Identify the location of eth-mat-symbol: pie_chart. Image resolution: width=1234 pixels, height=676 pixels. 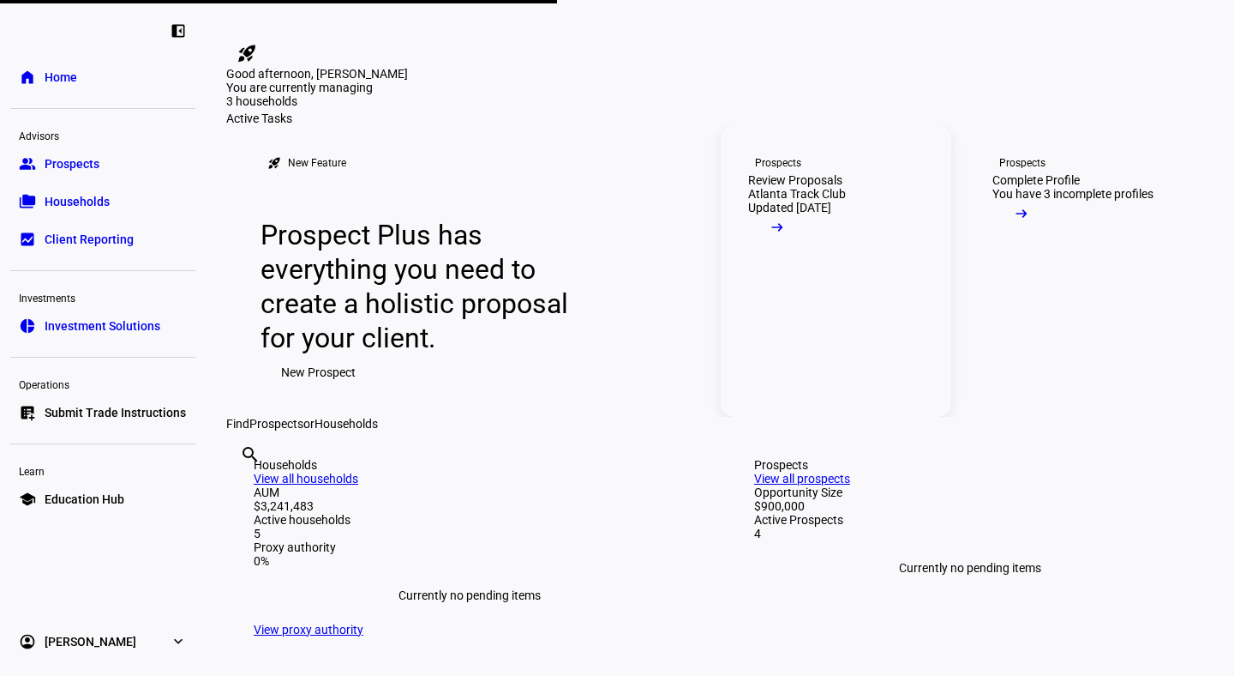
(27, 326).